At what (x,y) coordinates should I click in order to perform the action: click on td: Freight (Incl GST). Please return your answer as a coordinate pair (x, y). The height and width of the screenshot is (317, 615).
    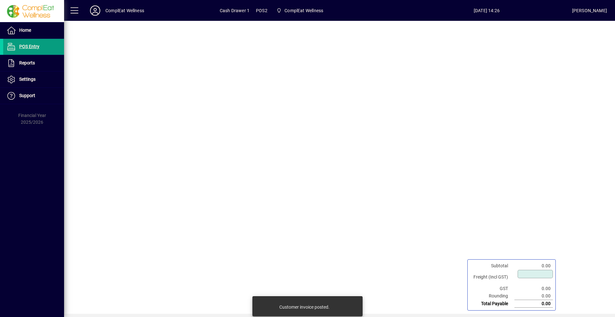
    Looking at the image, I should click on (492, 277).